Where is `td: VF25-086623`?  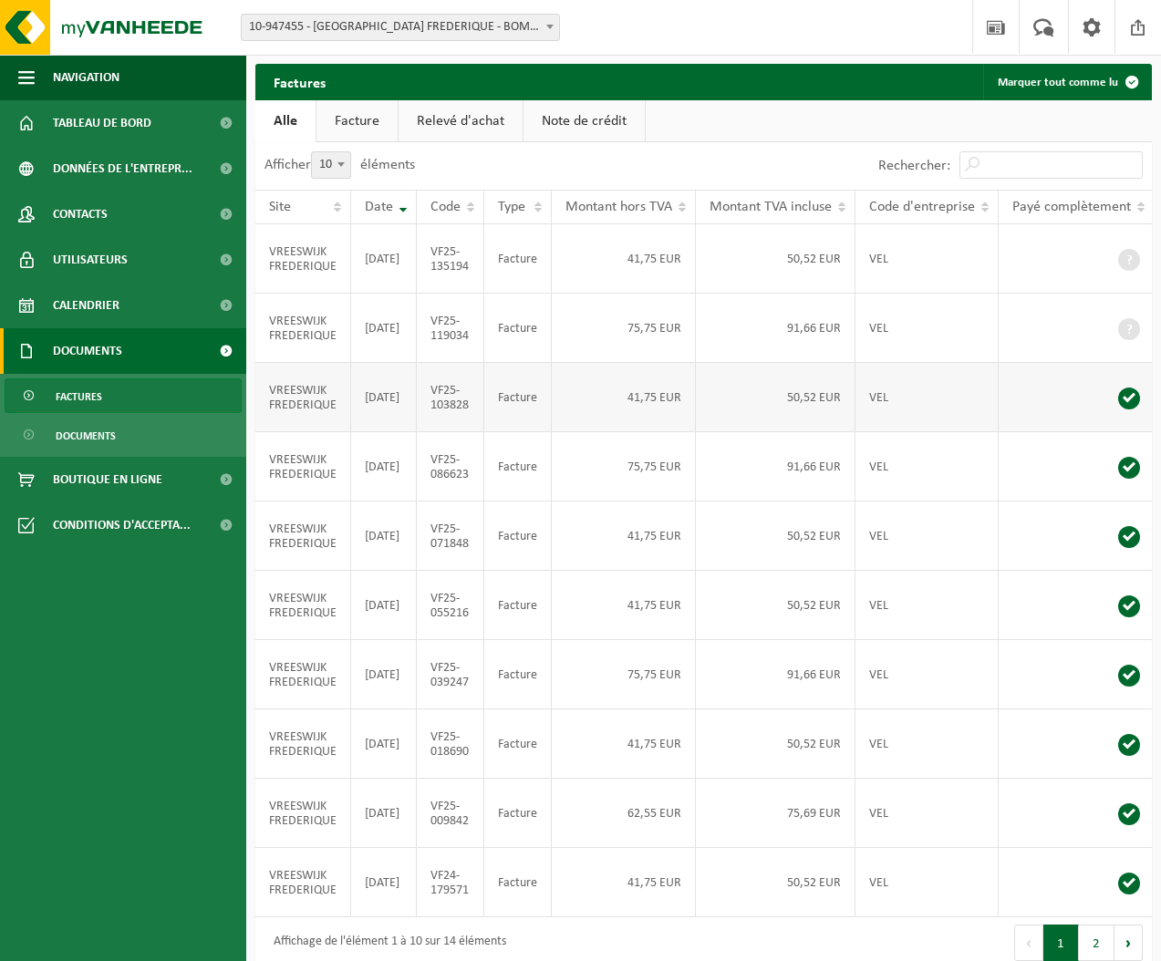 td: VF25-086623 is located at coordinates (451, 467).